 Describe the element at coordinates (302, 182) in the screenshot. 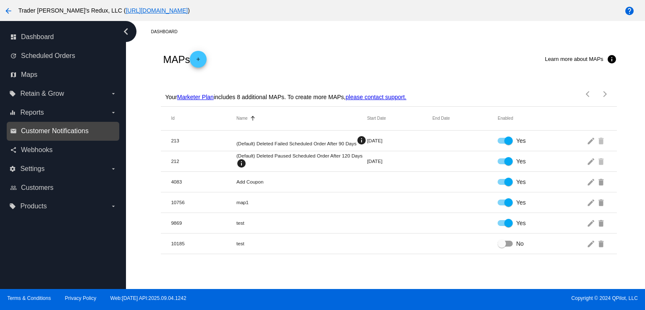

I see `mat-cell: Add Coupon` at that location.